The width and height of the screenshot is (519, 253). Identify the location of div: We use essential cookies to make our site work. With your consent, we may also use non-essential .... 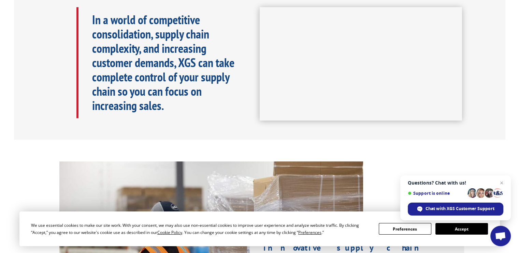
(200, 229).